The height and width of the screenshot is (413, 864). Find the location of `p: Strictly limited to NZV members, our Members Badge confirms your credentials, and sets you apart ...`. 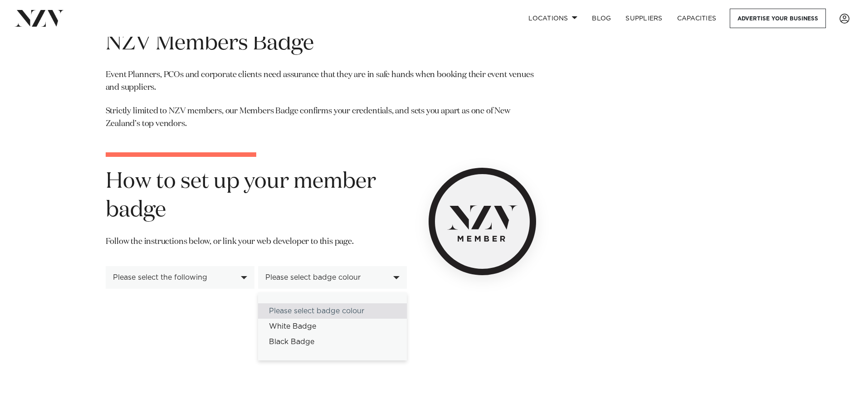

p: Strictly limited to NZV members, our Members Badge confirms your credentials, and sets you apart ... is located at coordinates (321, 118).